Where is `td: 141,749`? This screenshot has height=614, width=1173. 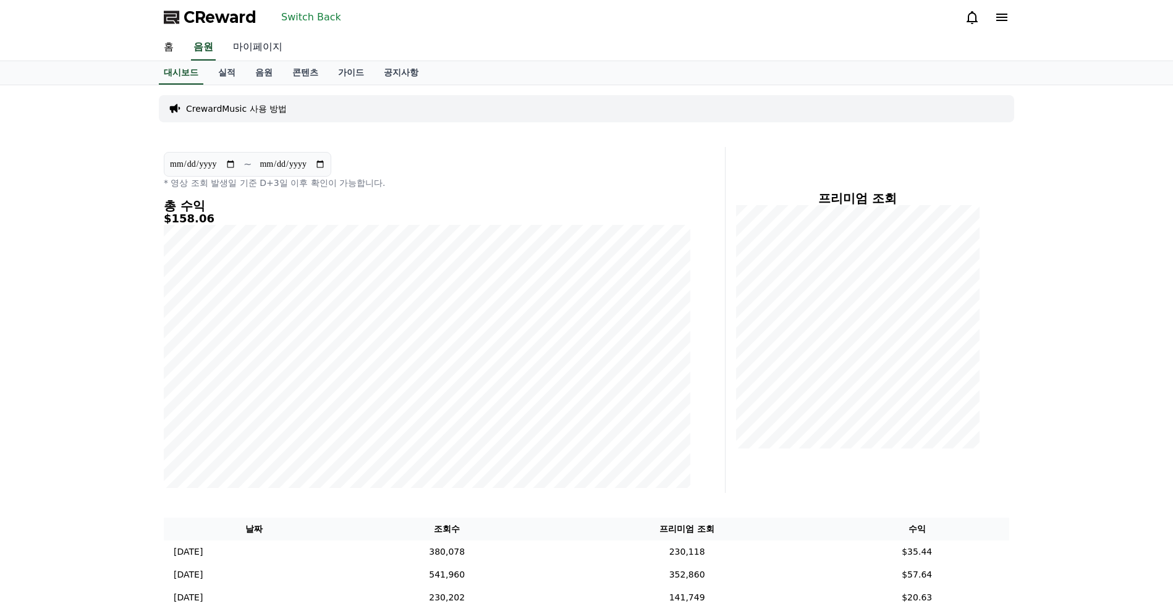 td: 141,749 is located at coordinates (687, 597).